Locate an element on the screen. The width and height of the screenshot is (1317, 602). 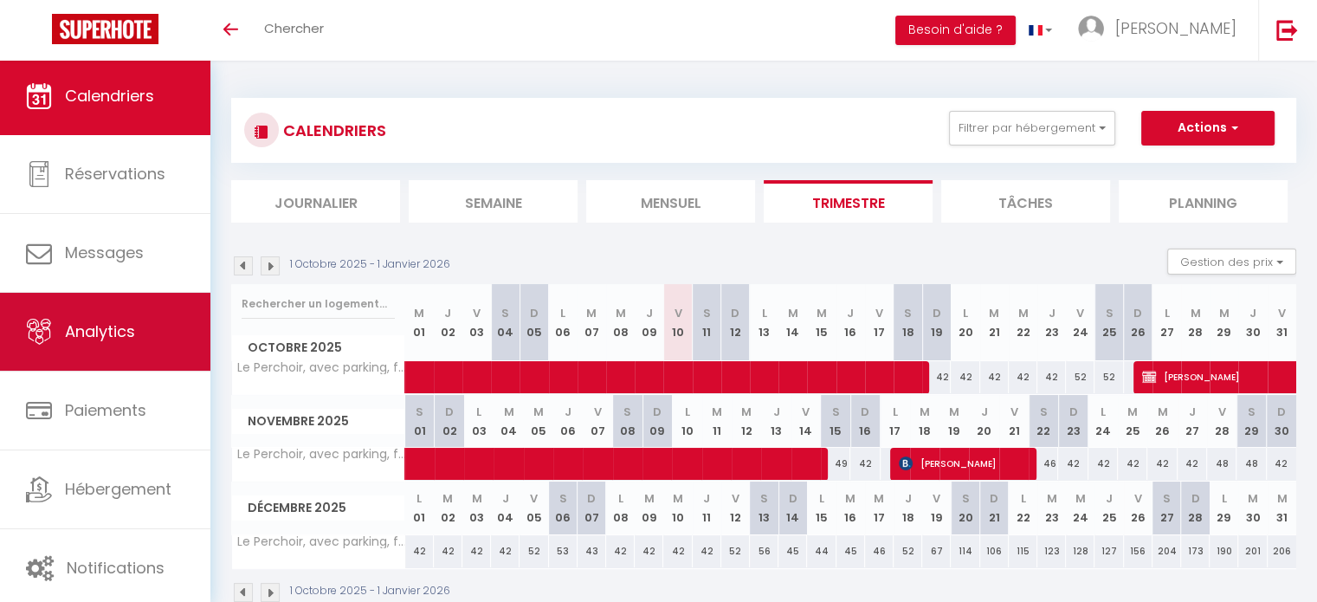
div: 45 is located at coordinates (792, 551).